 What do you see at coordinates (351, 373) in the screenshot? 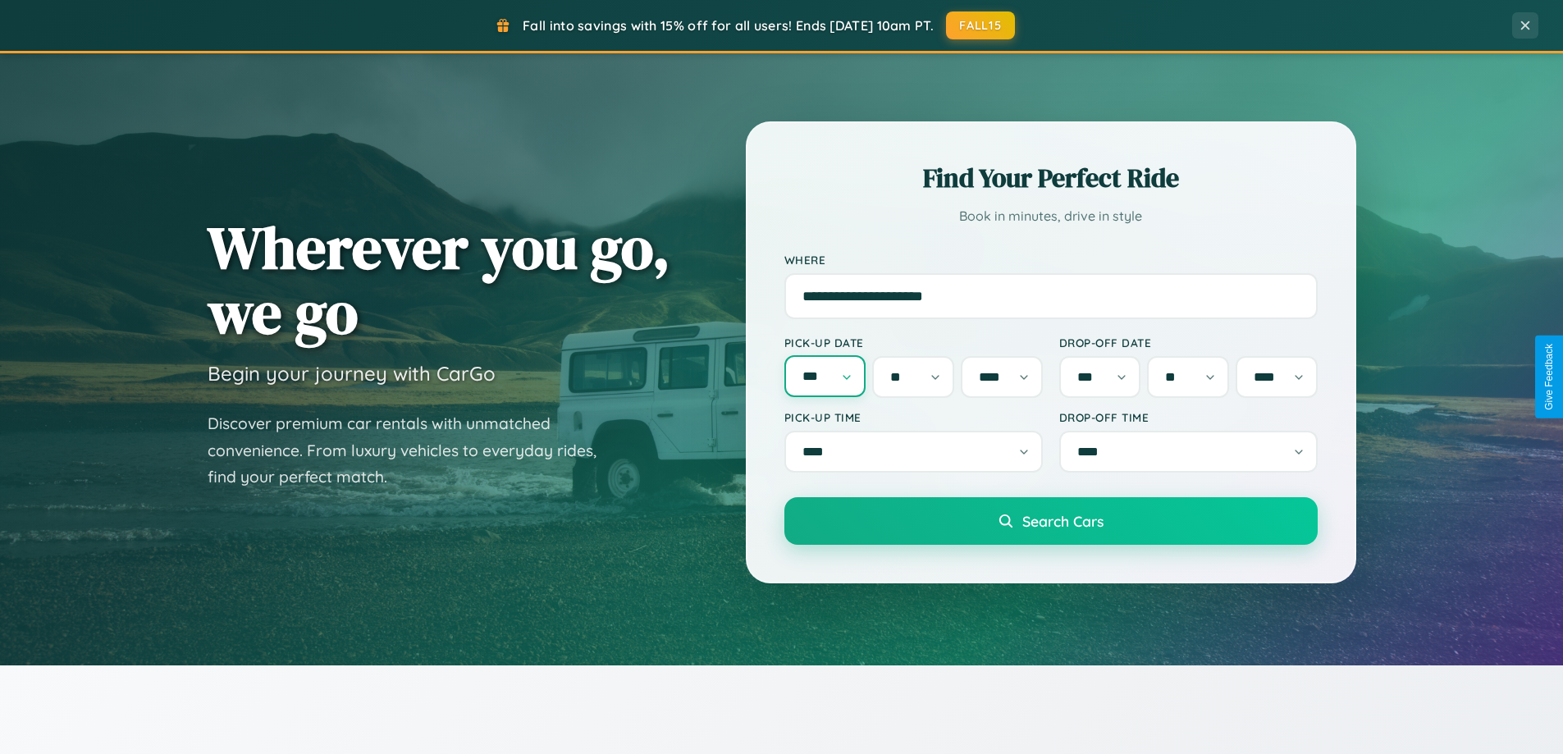
I see `h3: Begin your journey with CarGo` at bounding box center [351, 373].